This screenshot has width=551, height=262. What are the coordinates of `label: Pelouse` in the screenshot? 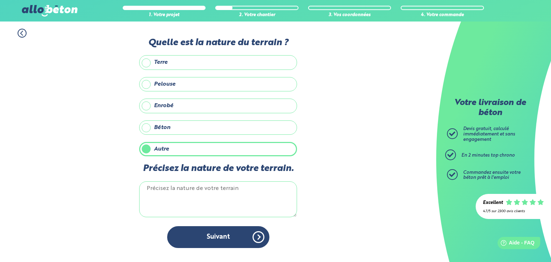 It's located at (218, 84).